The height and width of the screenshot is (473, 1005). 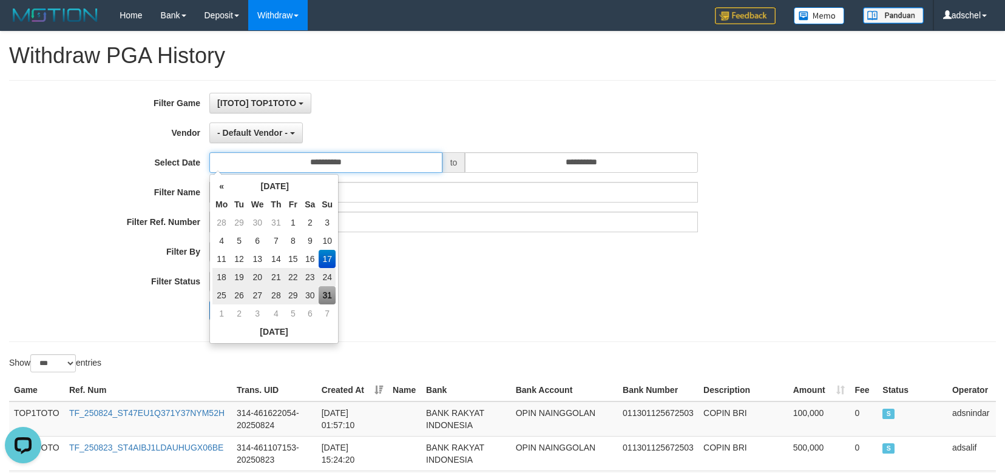 I want to click on th: Fr, so click(x=292, y=204).